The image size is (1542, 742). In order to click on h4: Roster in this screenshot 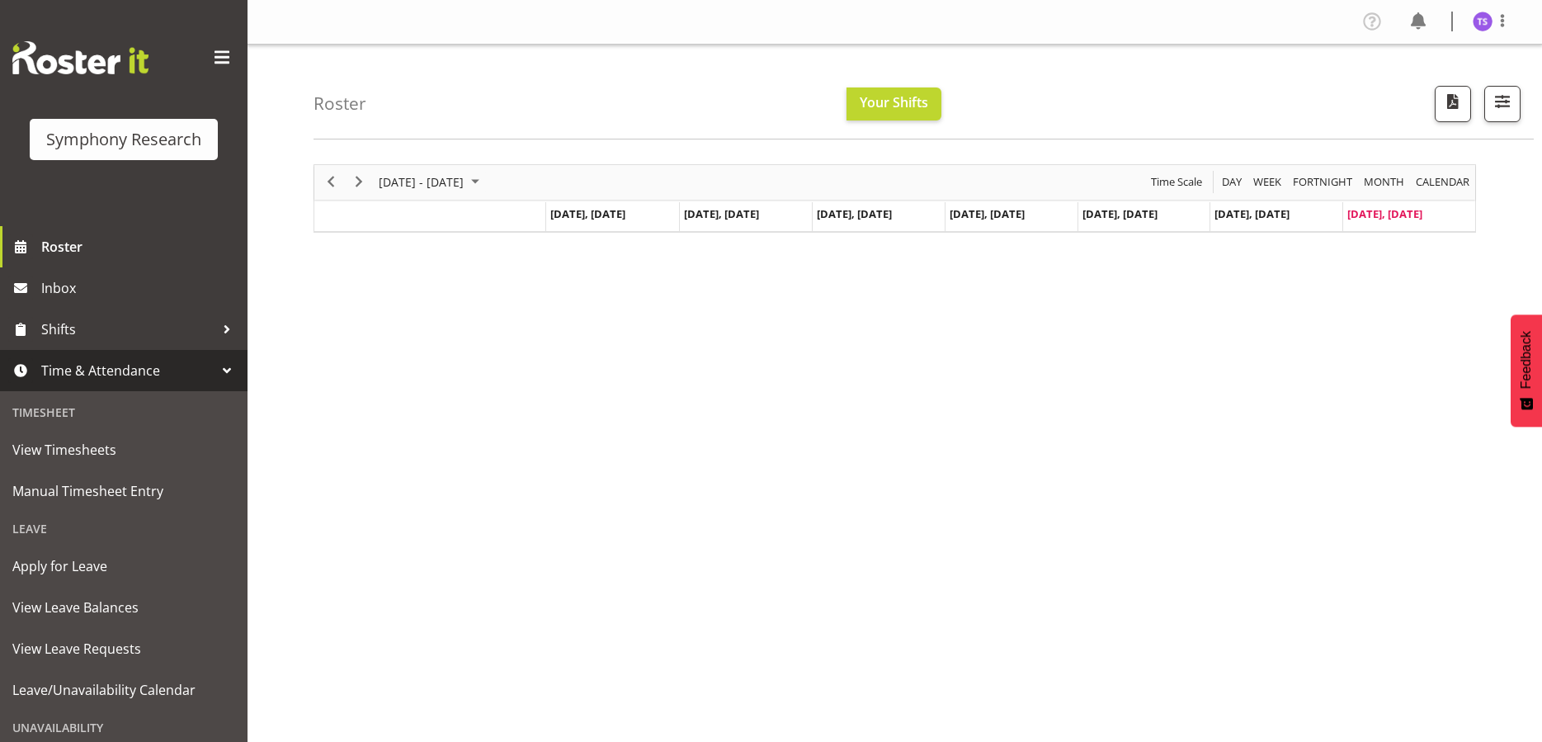, I will do `click(340, 103)`.